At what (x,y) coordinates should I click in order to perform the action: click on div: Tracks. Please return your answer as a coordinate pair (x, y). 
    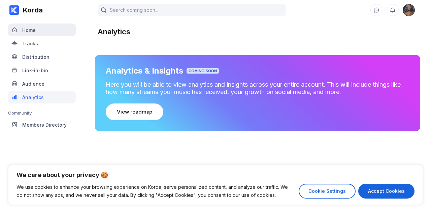
    Looking at the image, I should click on (30, 43).